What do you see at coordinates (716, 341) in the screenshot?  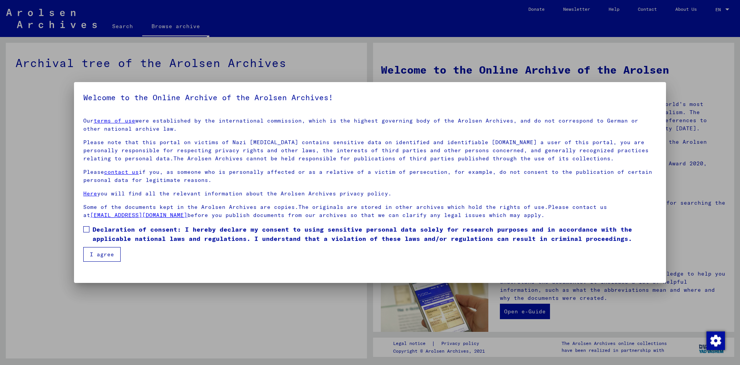 I see `img: Change consent` at bounding box center [716, 341].